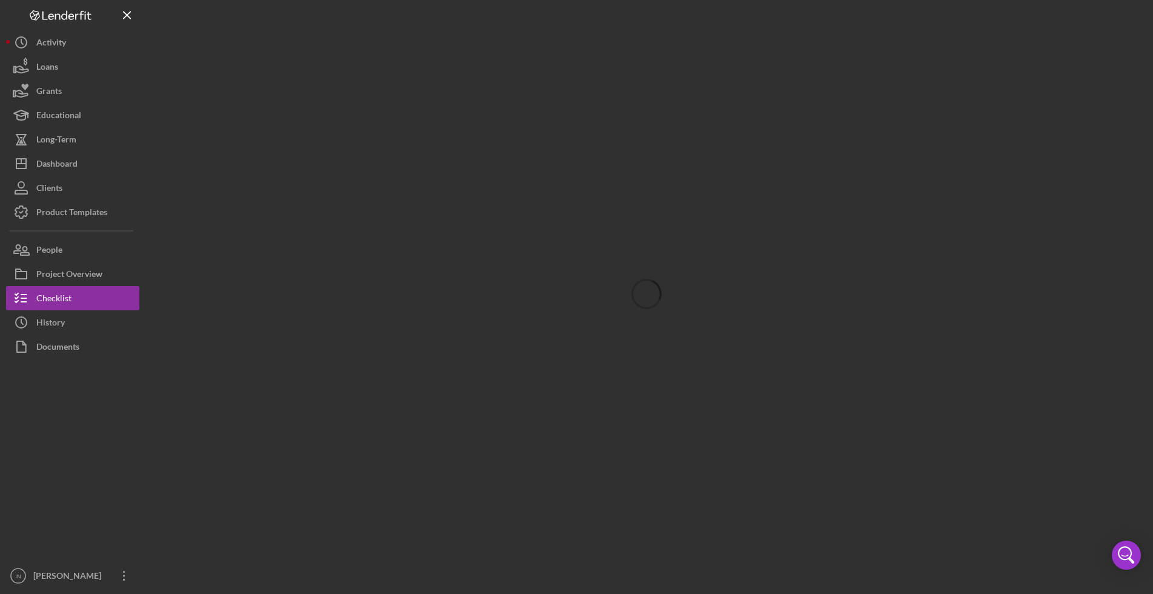 Image resolution: width=1153 pixels, height=594 pixels. What do you see at coordinates (51, 44) in the screenshot?
I see `div: Activity` at bounding box center [51, 44].